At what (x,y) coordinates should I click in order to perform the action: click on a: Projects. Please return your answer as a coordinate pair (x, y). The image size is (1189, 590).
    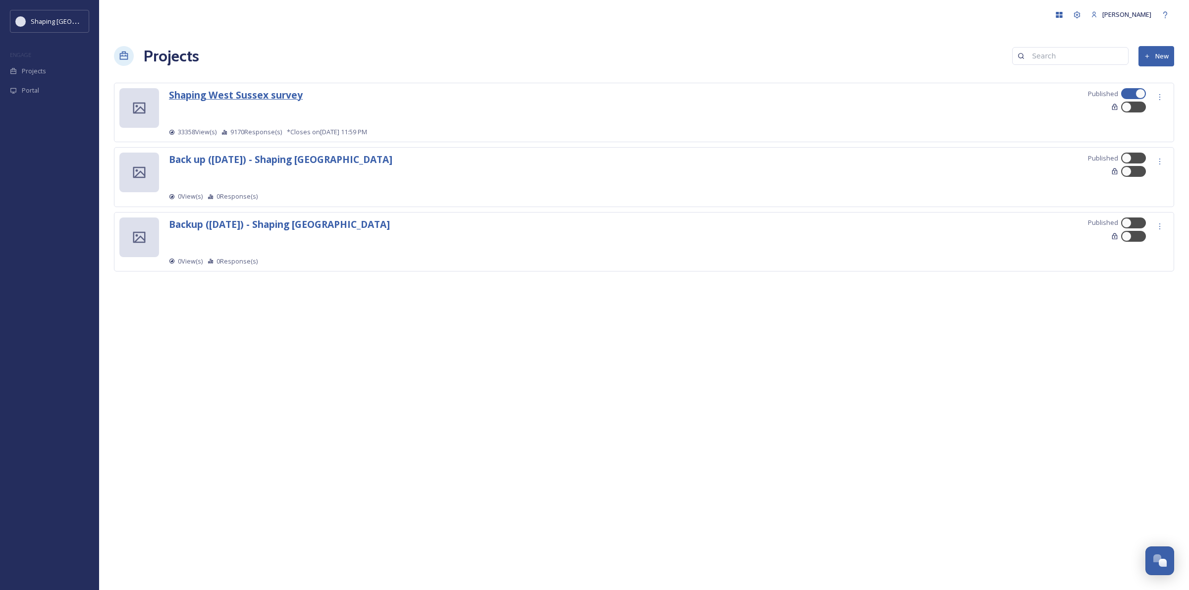
    Looking at the image, I should click on (171, 56).